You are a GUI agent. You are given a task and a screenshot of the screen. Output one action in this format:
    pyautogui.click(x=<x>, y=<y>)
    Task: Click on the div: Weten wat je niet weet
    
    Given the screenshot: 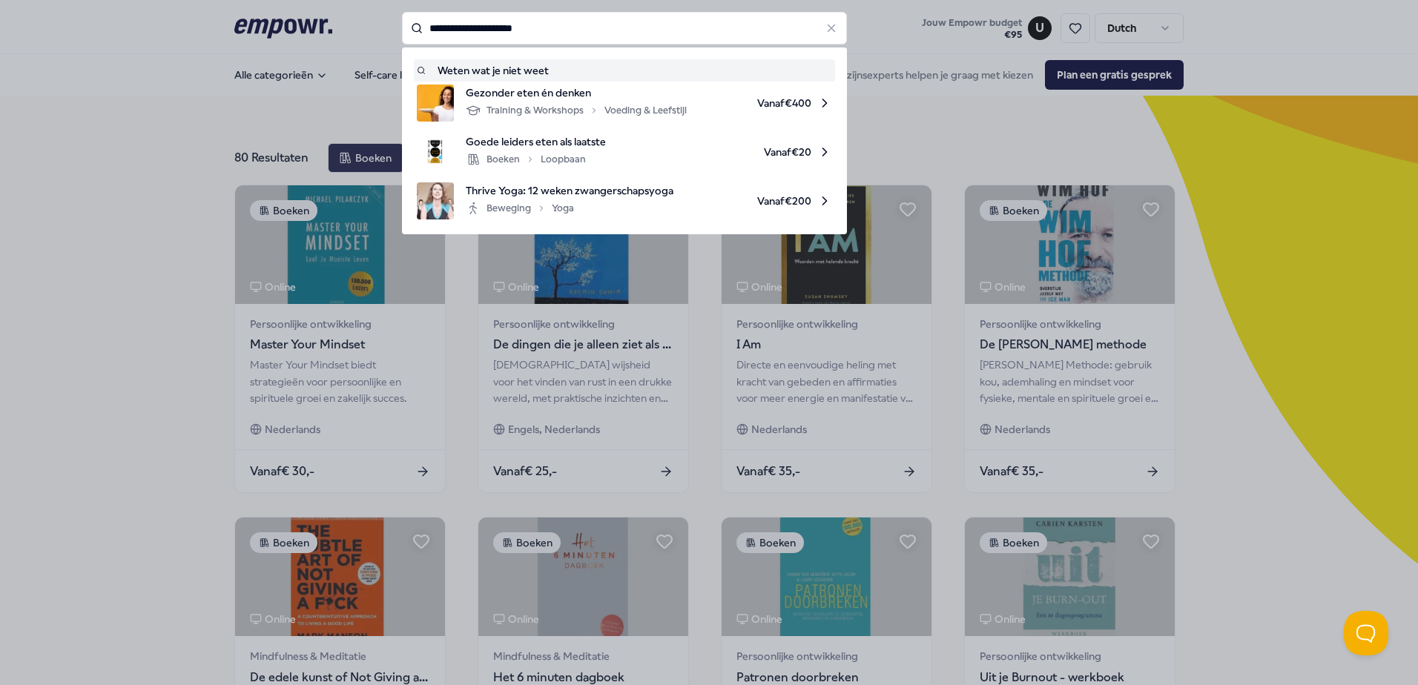 What is the action you would take?
    pyautogui.click(x=625, y=70)
    